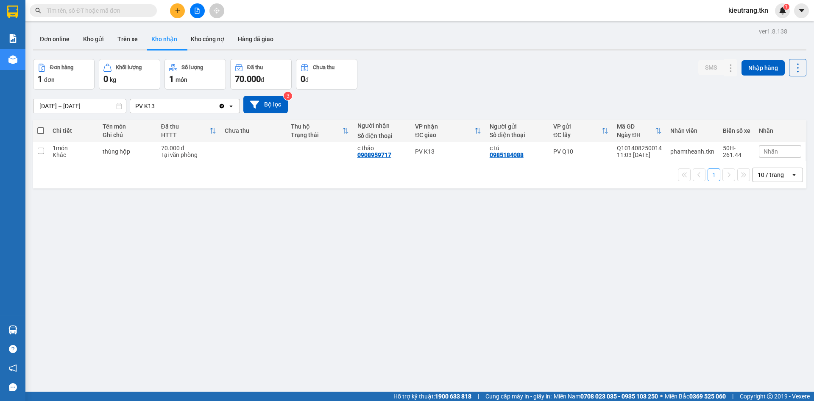 The image size is (814, 401). What do you see at coordinates (61, 67) in the screenshot?
I see `div: Đơn hàng` at bounding box center [61, 67].